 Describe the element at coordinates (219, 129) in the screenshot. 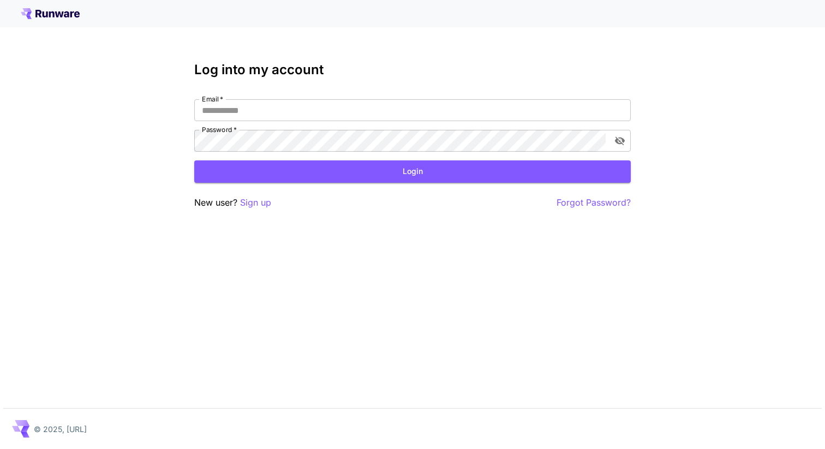

I see `label: Password` at that location.